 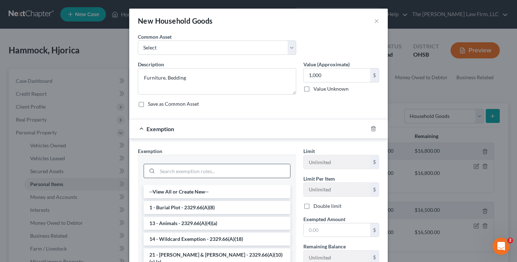 I want to click on label: Save as Common Asset, so click(x=173, y=104).